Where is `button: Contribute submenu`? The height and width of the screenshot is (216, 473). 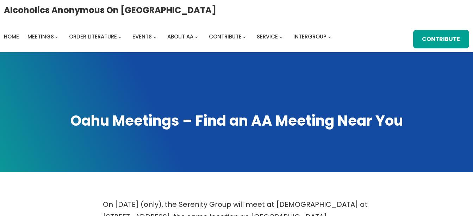
button: Contribute submenu is located at coordinates (244, 36).